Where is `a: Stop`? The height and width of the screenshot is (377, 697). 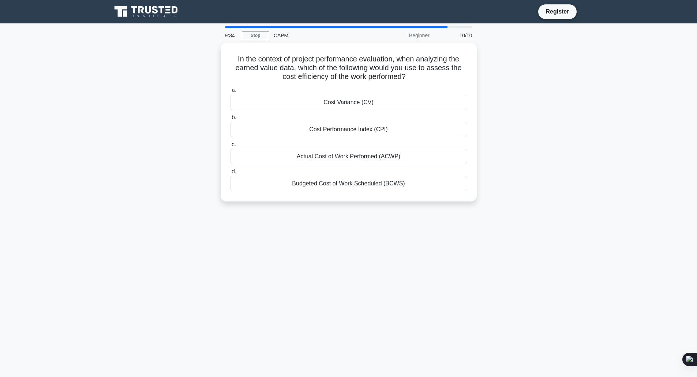 a: Stop is located at coordinates (256, 36).